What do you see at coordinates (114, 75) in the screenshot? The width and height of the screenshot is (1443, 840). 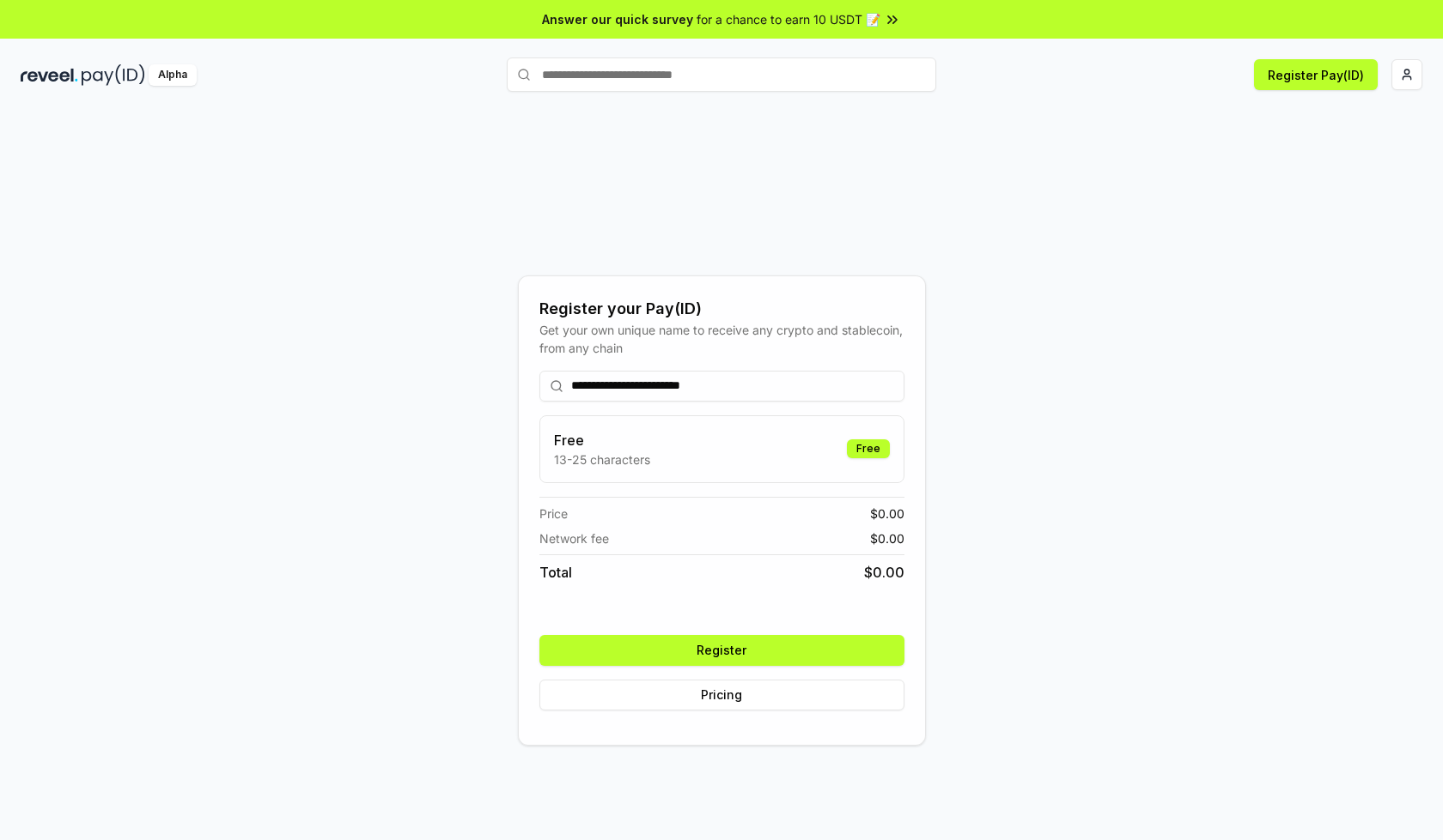 I see `img: pay_id` at bounding box center [114, 75].